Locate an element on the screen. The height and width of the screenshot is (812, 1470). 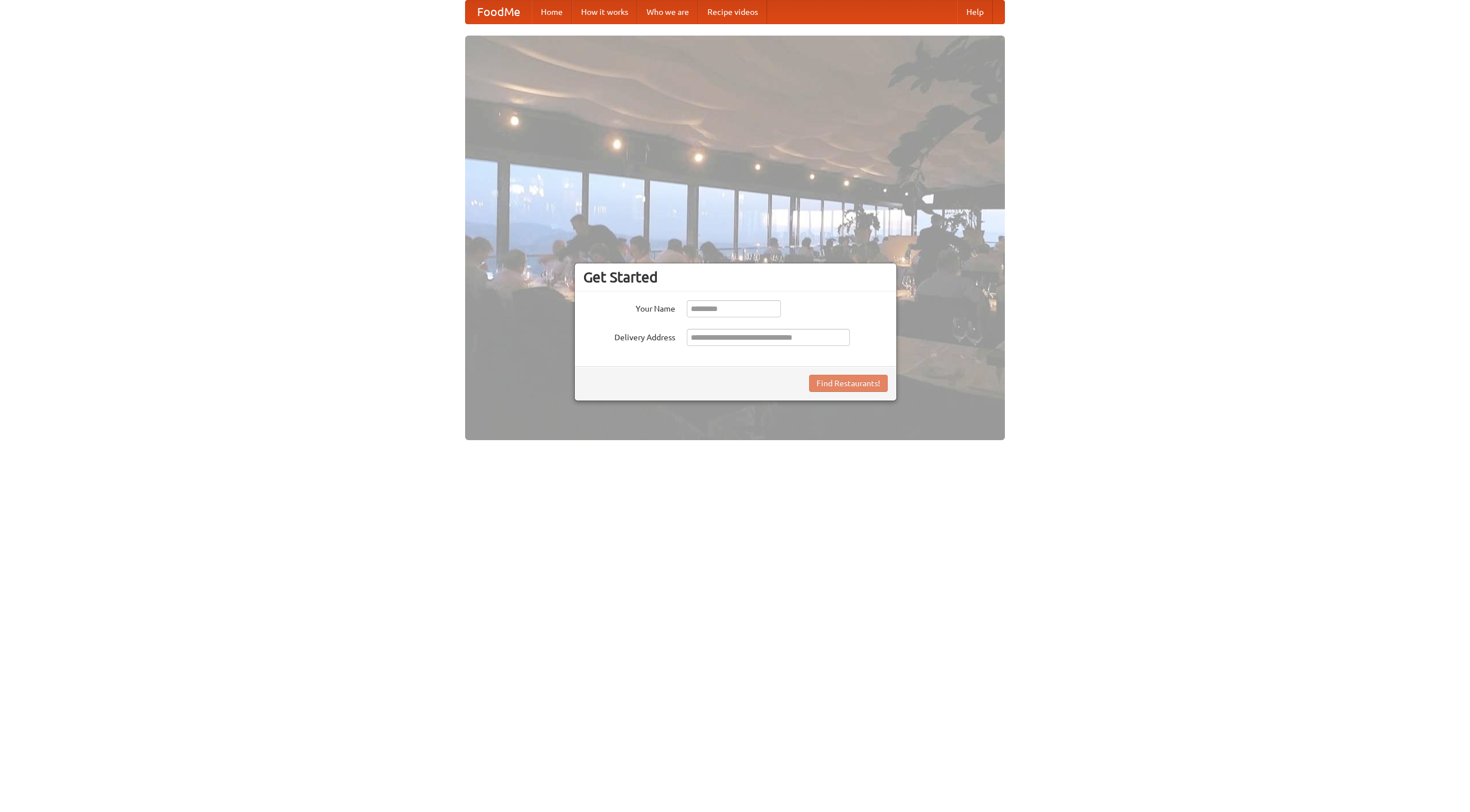
a: How it works is located at coordinates (604, 12).